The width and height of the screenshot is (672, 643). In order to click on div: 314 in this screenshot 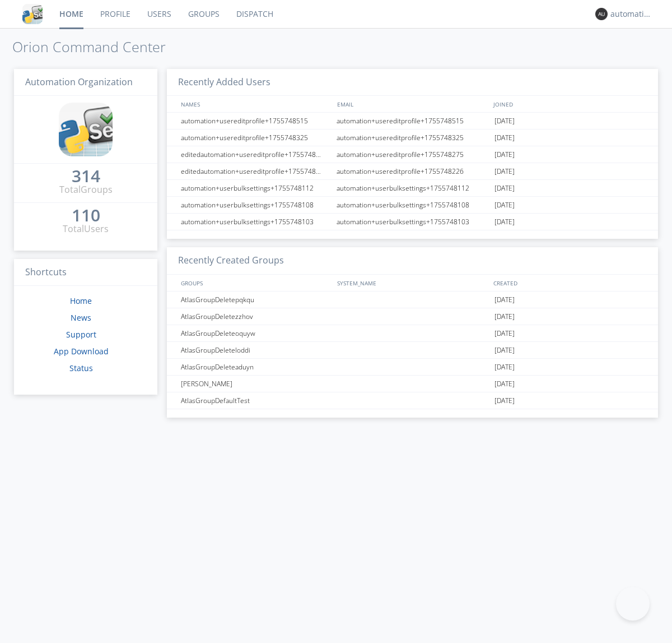, I will do `click(86, 176)`.